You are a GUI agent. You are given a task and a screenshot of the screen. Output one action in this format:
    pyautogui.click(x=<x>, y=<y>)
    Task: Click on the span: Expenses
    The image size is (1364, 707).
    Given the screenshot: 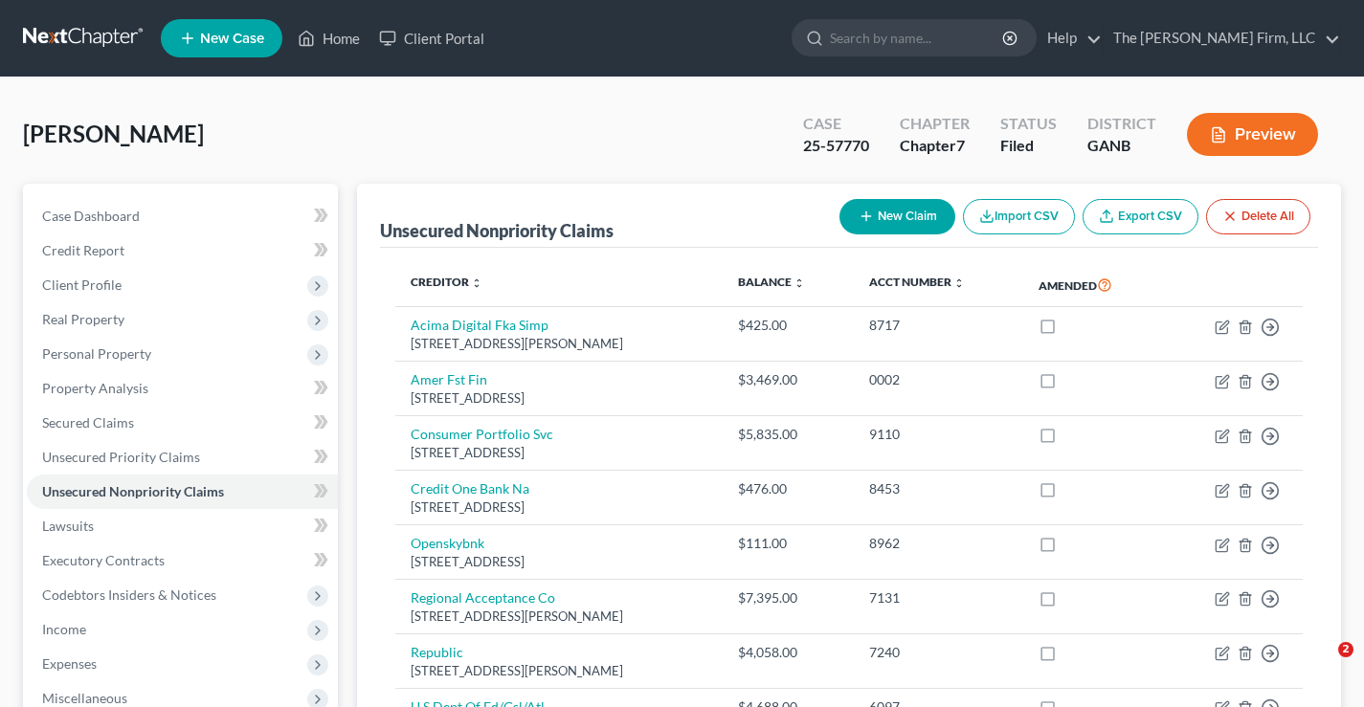 What is the action you would take?
    pyautogui.click(x=69, y=663)
    